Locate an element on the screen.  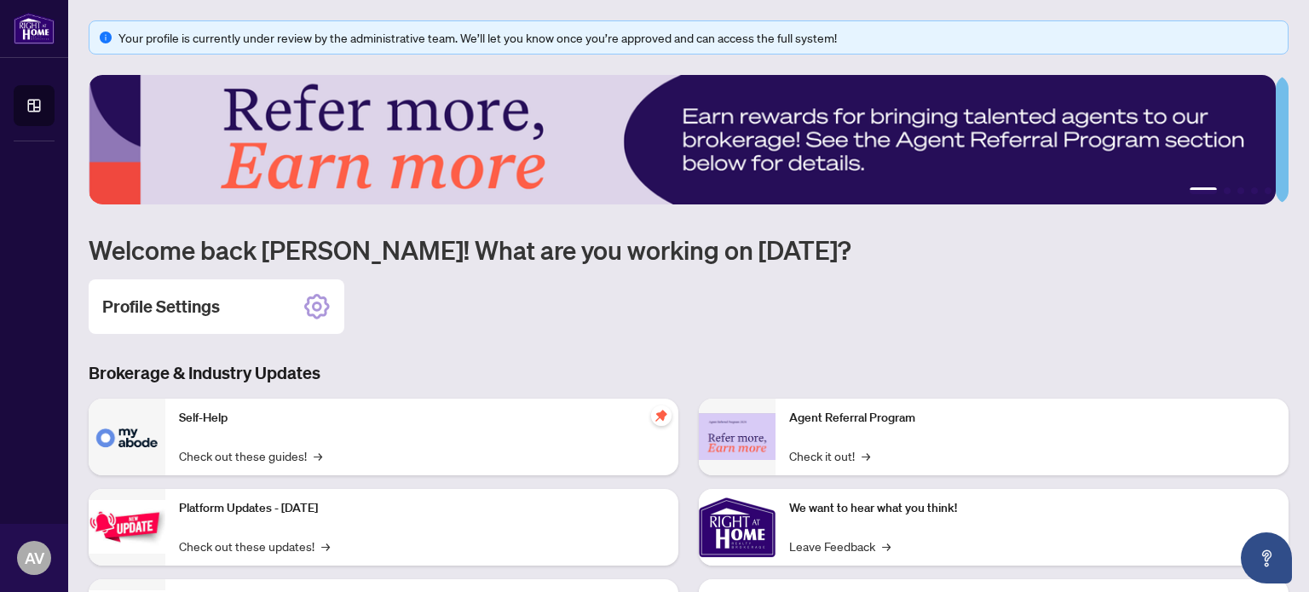
span: AV is located at coordinates (34, 558).